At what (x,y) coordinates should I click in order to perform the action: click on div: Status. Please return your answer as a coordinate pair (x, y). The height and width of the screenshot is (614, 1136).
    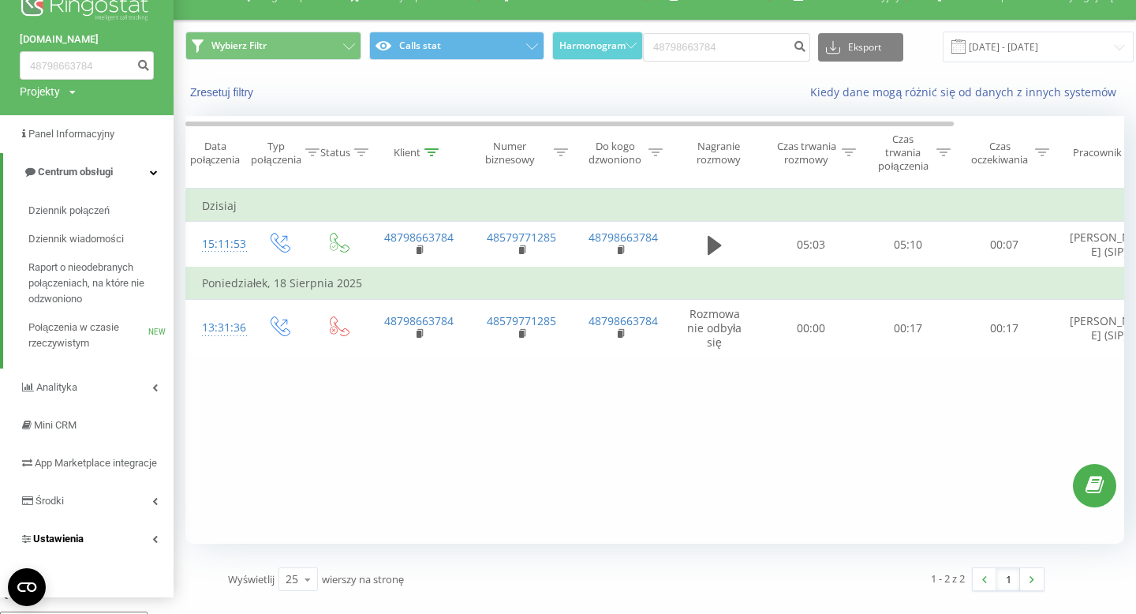
    Looking at the image, I should click on (335, 152).